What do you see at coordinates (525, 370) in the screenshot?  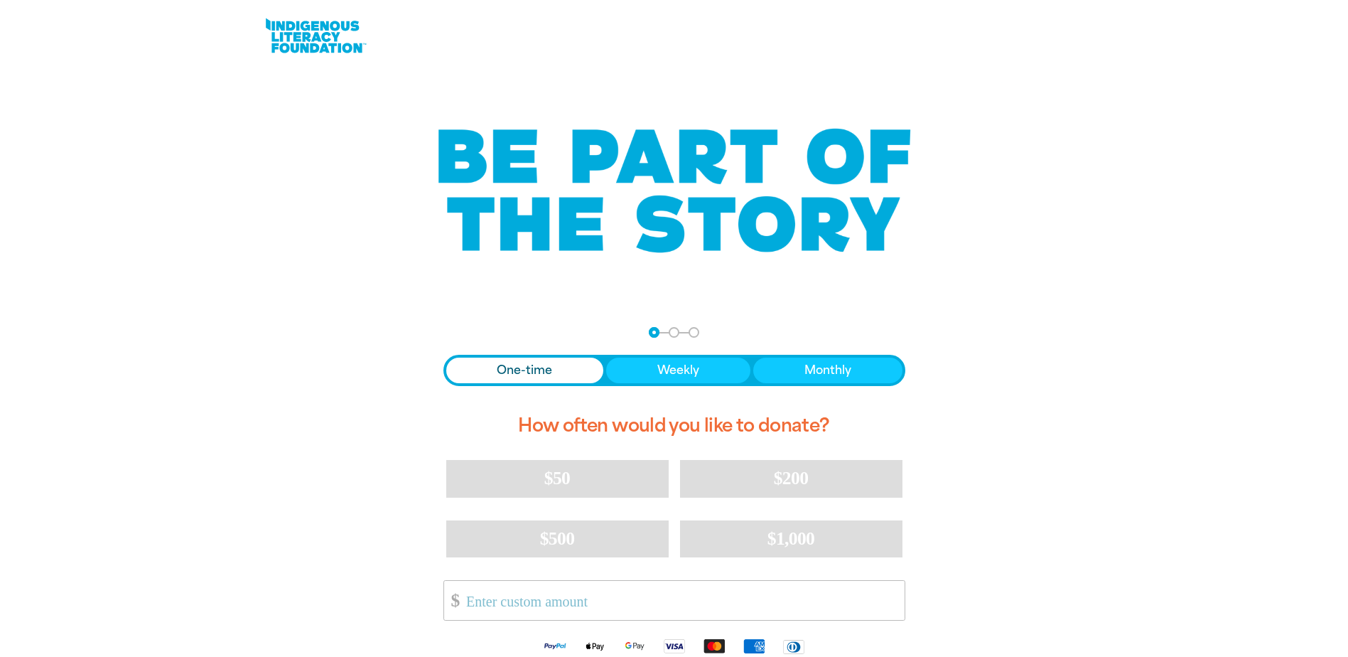 I see `span: One-time` at bounding box center [525, 370].